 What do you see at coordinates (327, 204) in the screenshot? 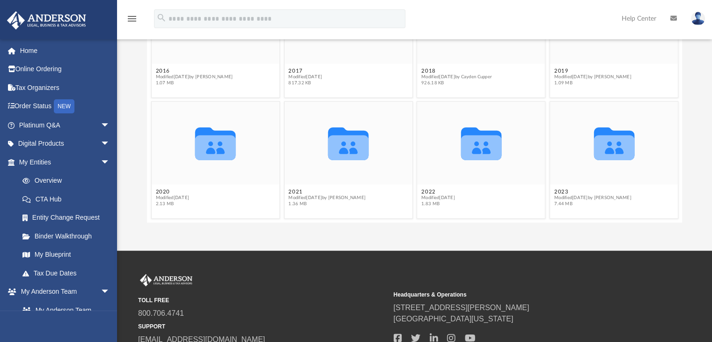
I see `span: 1.36 MB` at bounding box center [327, 204].